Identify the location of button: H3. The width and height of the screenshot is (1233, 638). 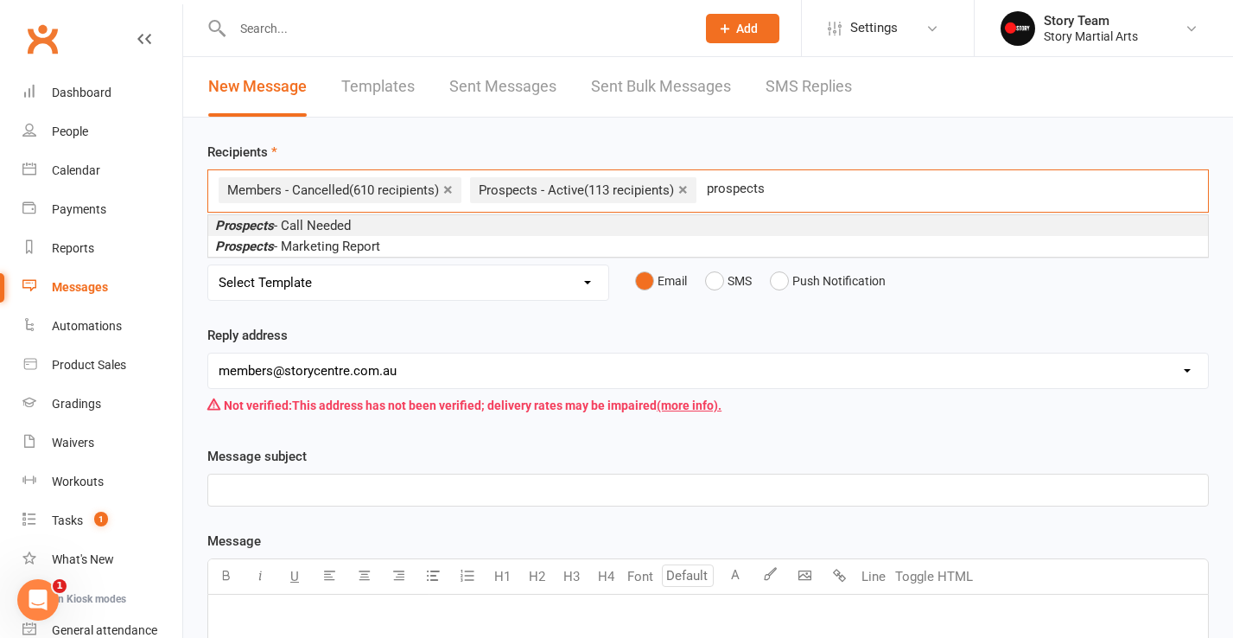
(571, 576).